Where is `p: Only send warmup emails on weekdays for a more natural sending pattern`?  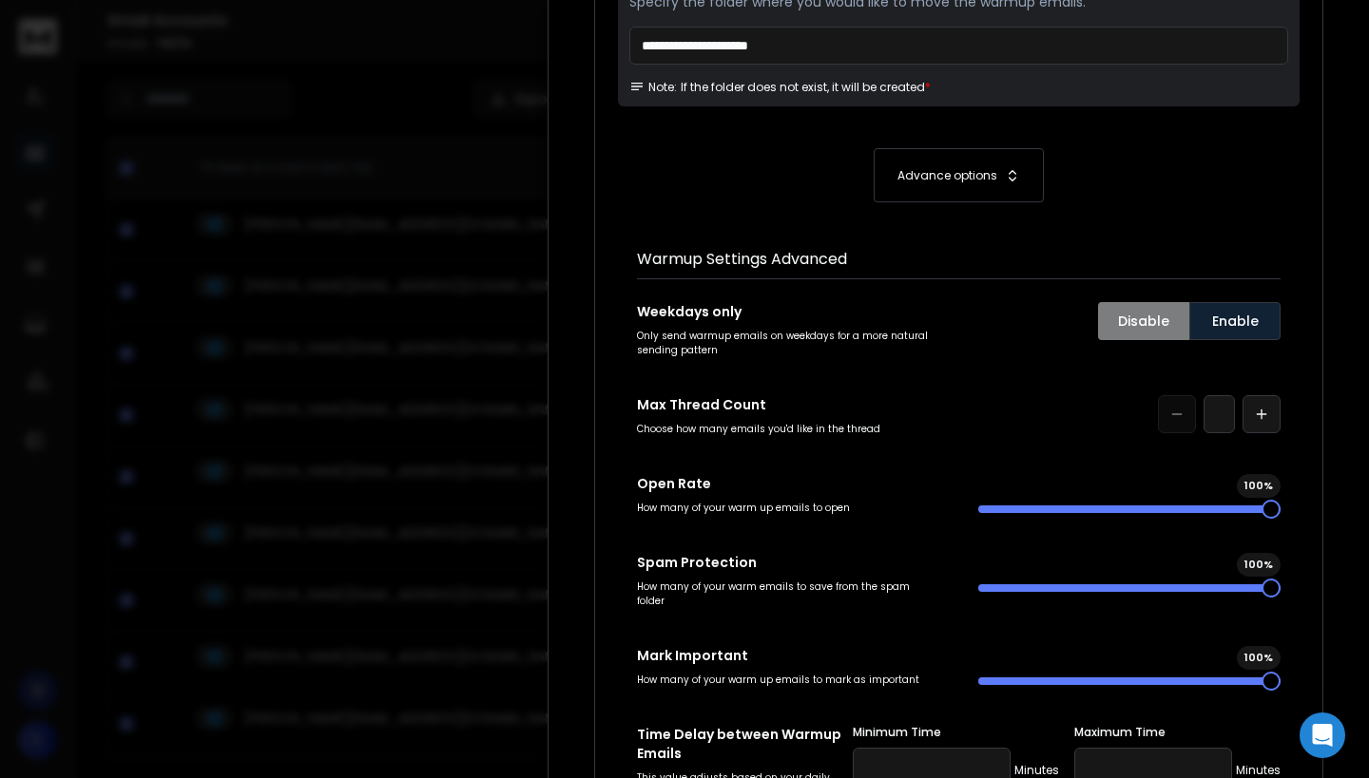
p: Only send warmup emails on weekdays for a more natural sending pattern is located at coordinates (788, 343).